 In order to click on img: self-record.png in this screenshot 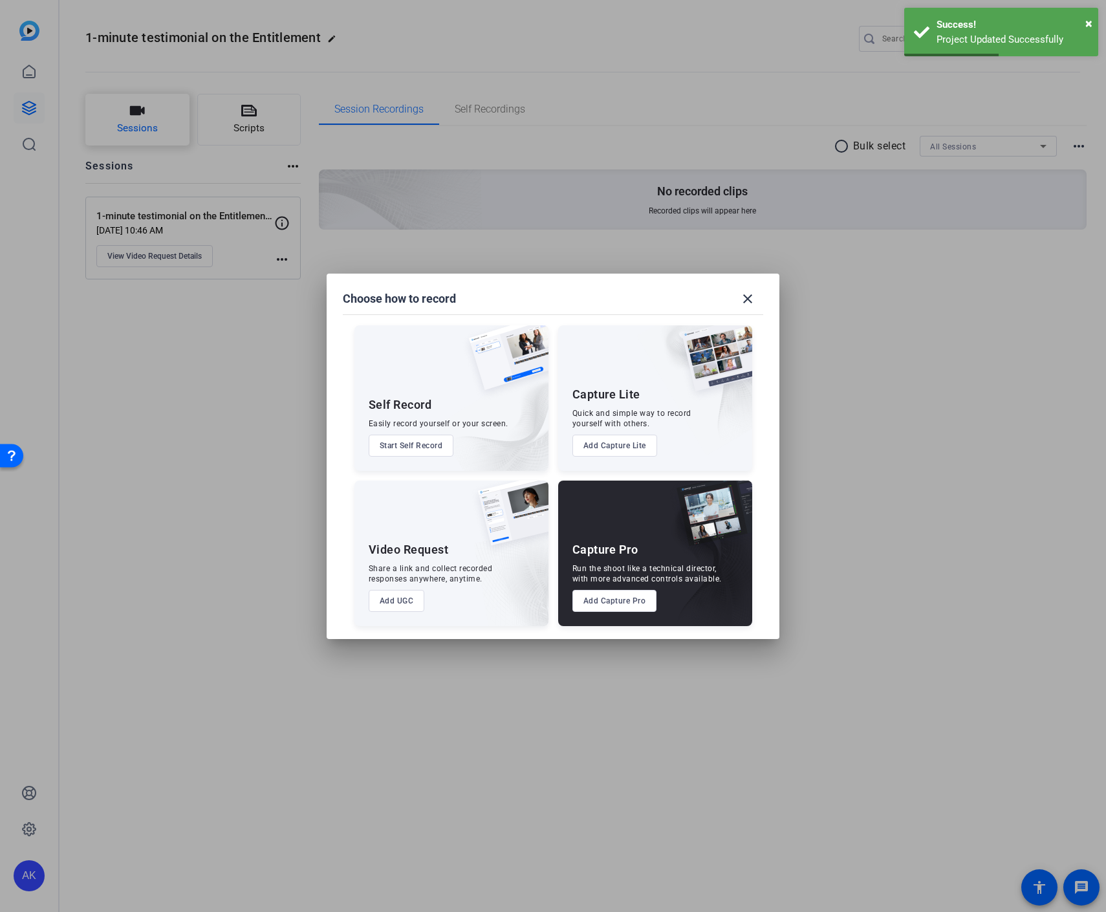, I will do `click(504, 364)`.